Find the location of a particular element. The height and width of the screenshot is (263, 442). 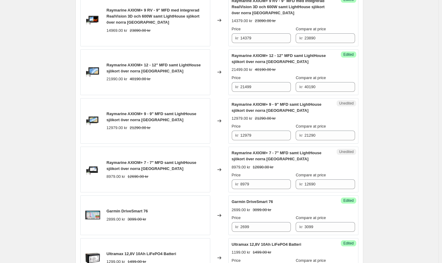

img: Raymarine_3_sonarstore_51cdea77-c12e-4bdf-815a-557ea2396ca7_80x.webp is located at coordinates (93, 72).